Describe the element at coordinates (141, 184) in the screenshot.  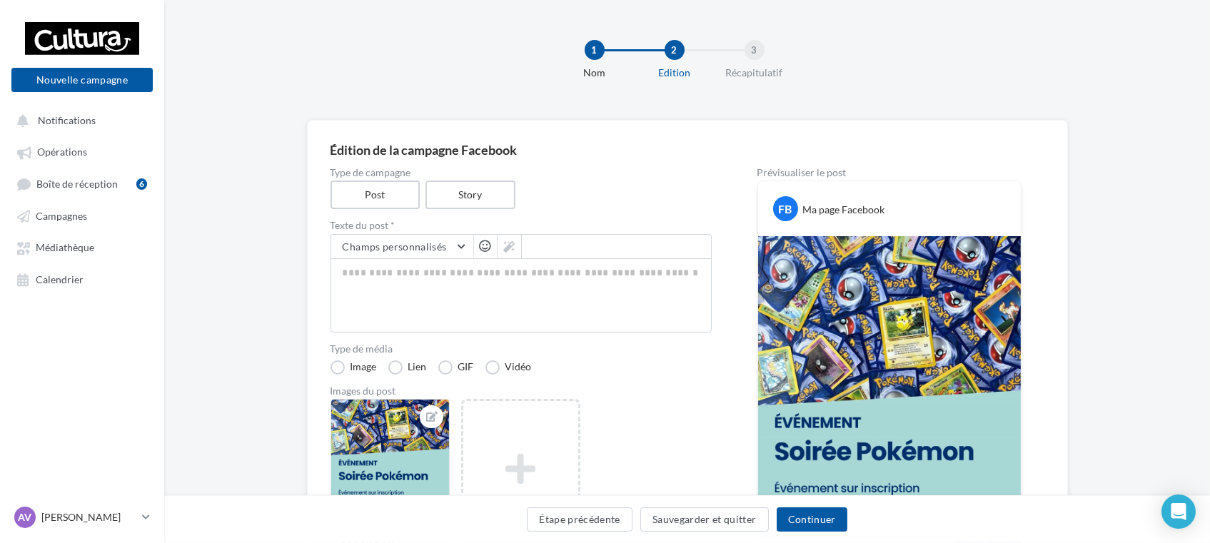
I see `div: 6` at that location.